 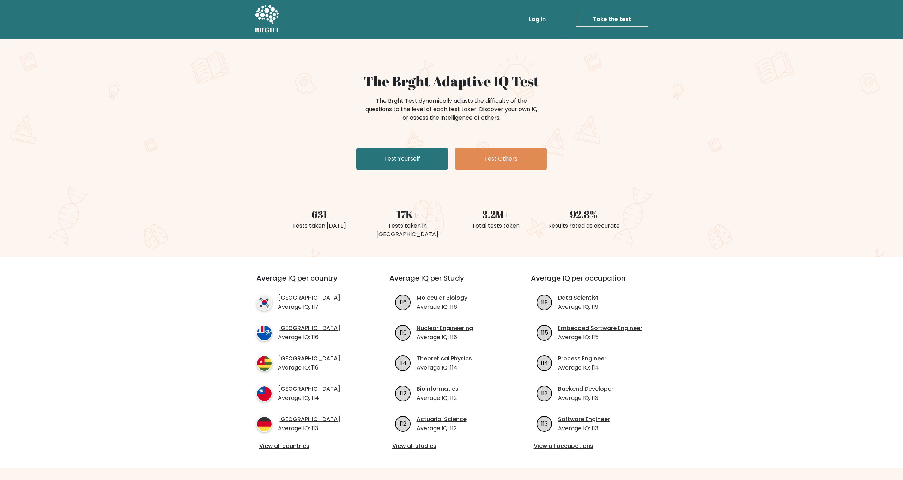 I want to click on p: Average IQ: 117, so click(x=309, y=307).